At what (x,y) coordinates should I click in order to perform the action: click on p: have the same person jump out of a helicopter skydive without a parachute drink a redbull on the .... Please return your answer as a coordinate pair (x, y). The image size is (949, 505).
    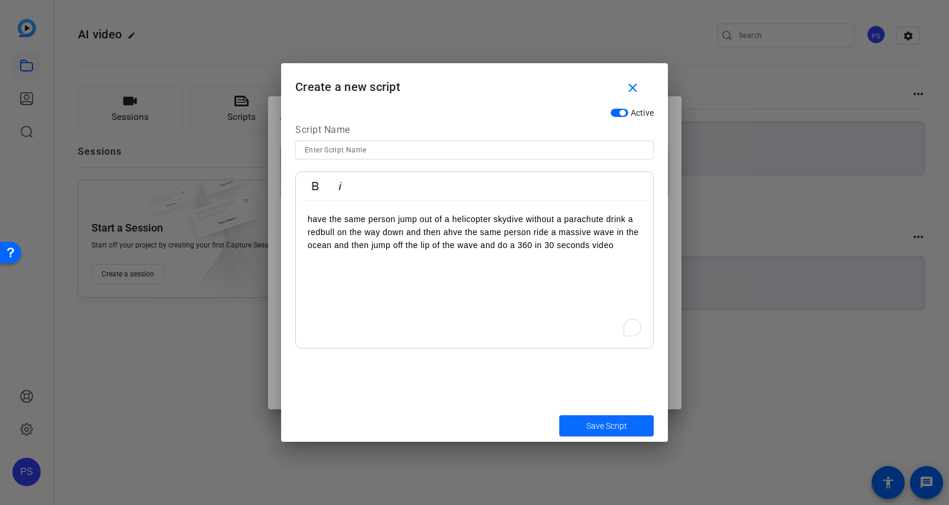
    Looking at the image, I should click on (474, 232).